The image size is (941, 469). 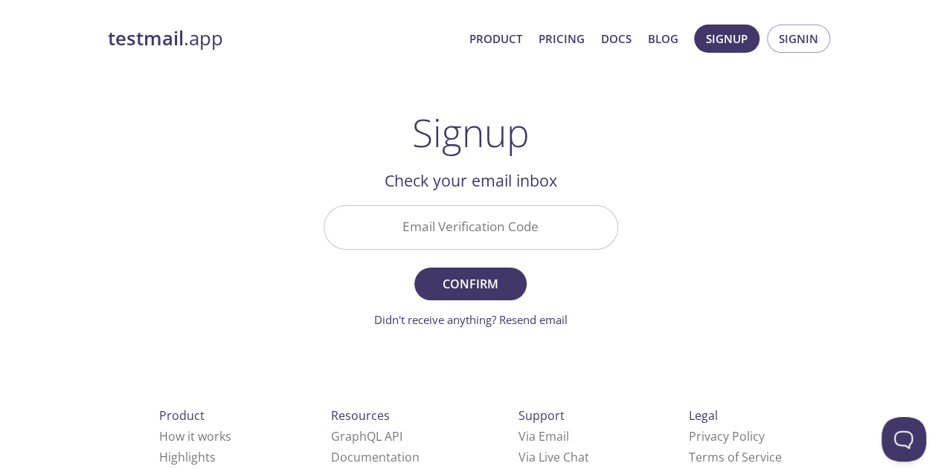 I want to click on h1: Signup, so click(x=471, y=132).